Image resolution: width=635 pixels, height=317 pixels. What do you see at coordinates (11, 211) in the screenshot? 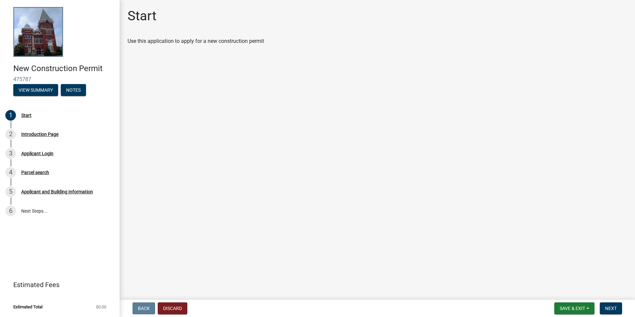
I see `div: 6` at bounding box center [11, 211].